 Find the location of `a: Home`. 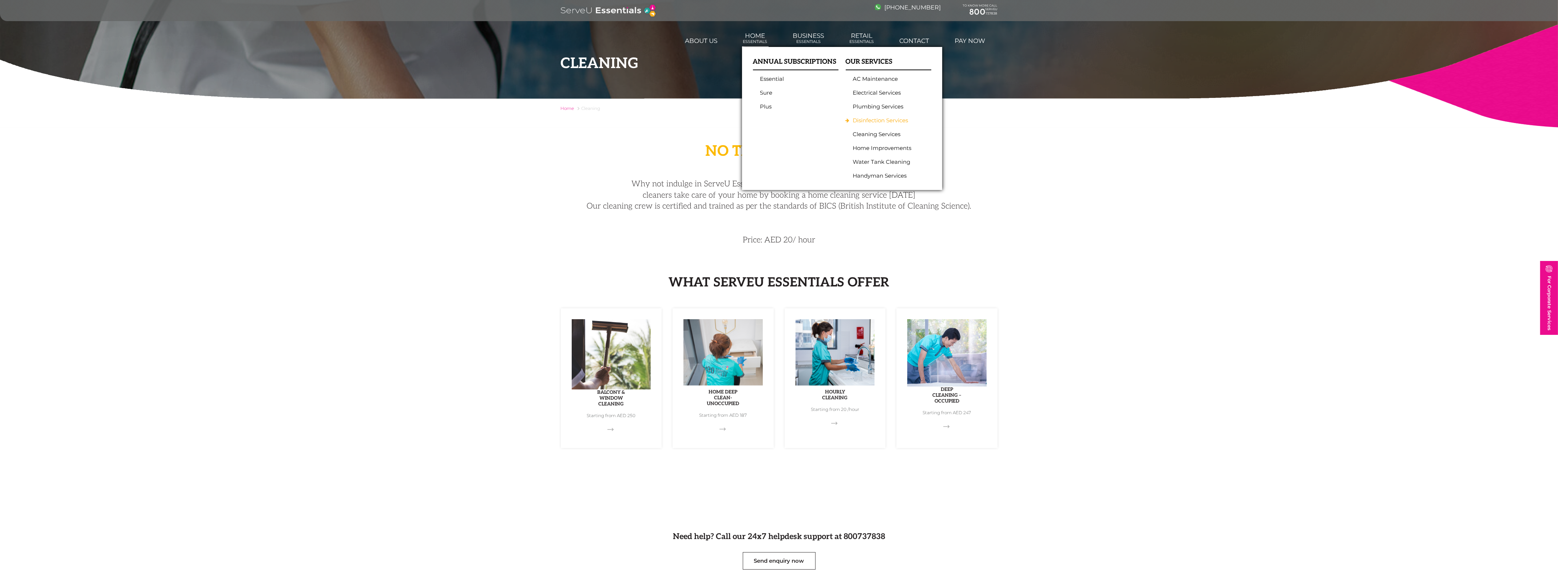

a: Home is located at coordinates (567, 108).